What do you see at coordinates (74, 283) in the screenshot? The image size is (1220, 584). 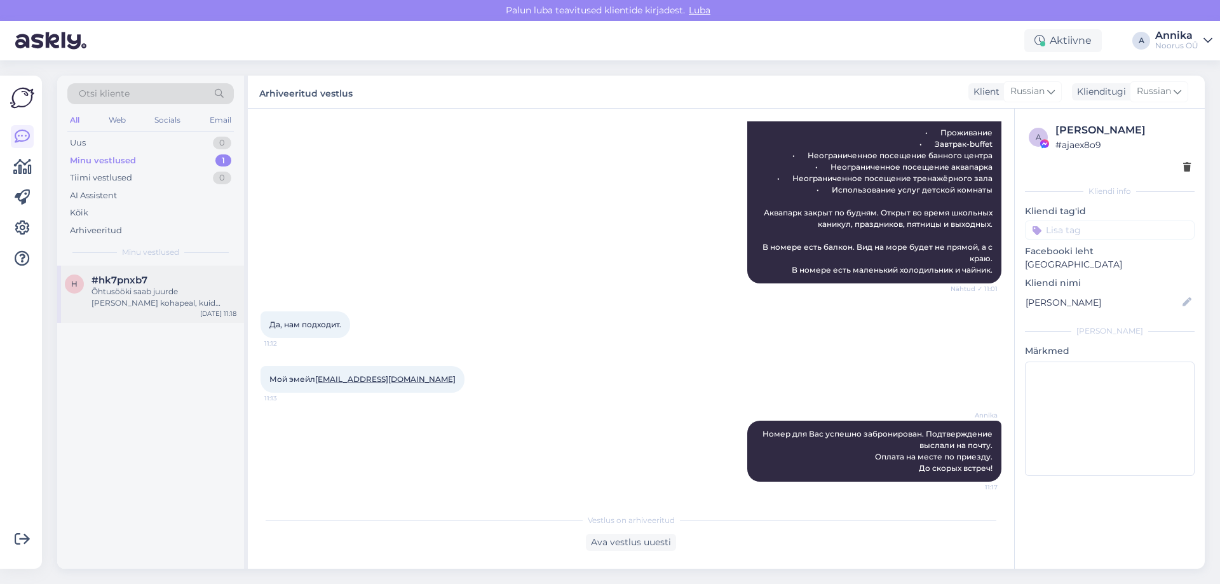 I see `span: h` at bounding box center [74, 283].